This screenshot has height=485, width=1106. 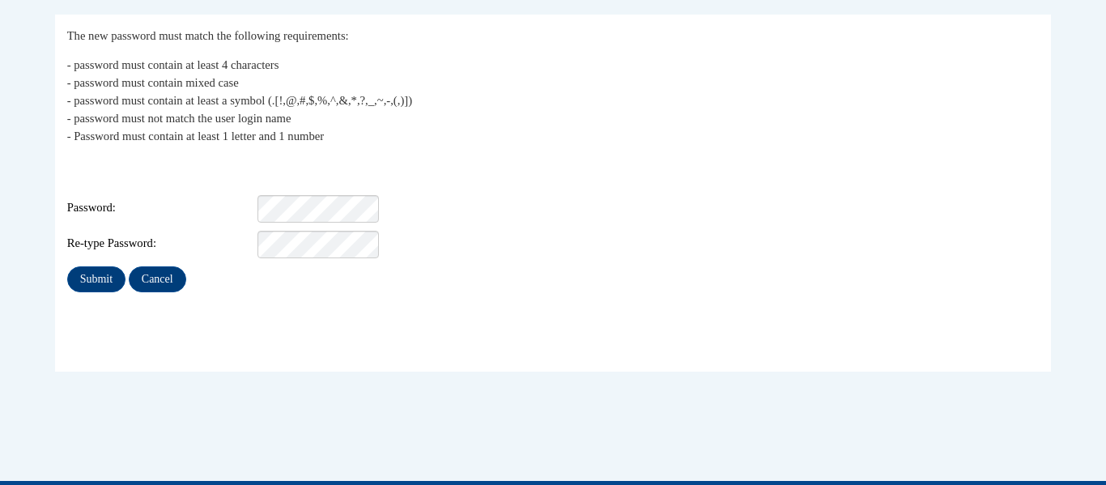 I want to click on span: Re-type Password:, so click(x=161, y=244).